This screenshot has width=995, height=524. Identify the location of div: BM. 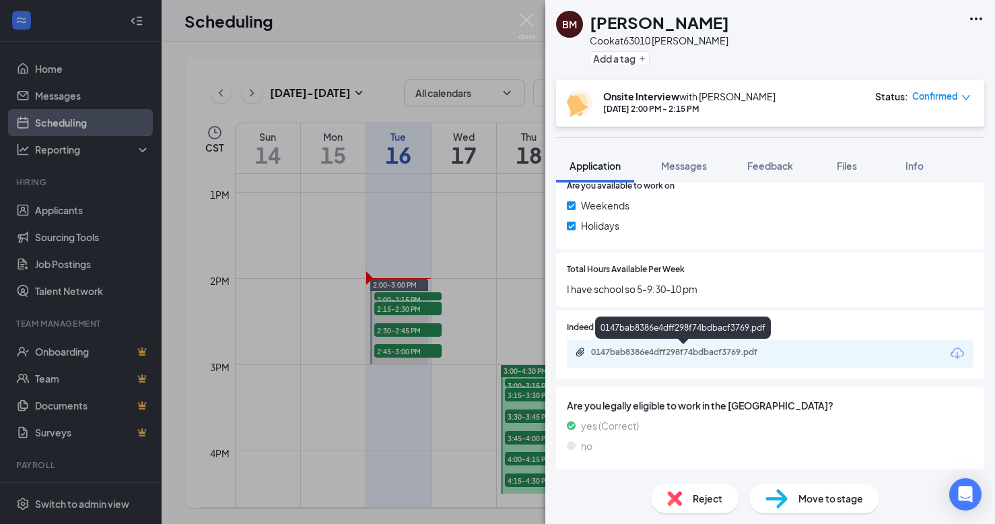
(569, 24).